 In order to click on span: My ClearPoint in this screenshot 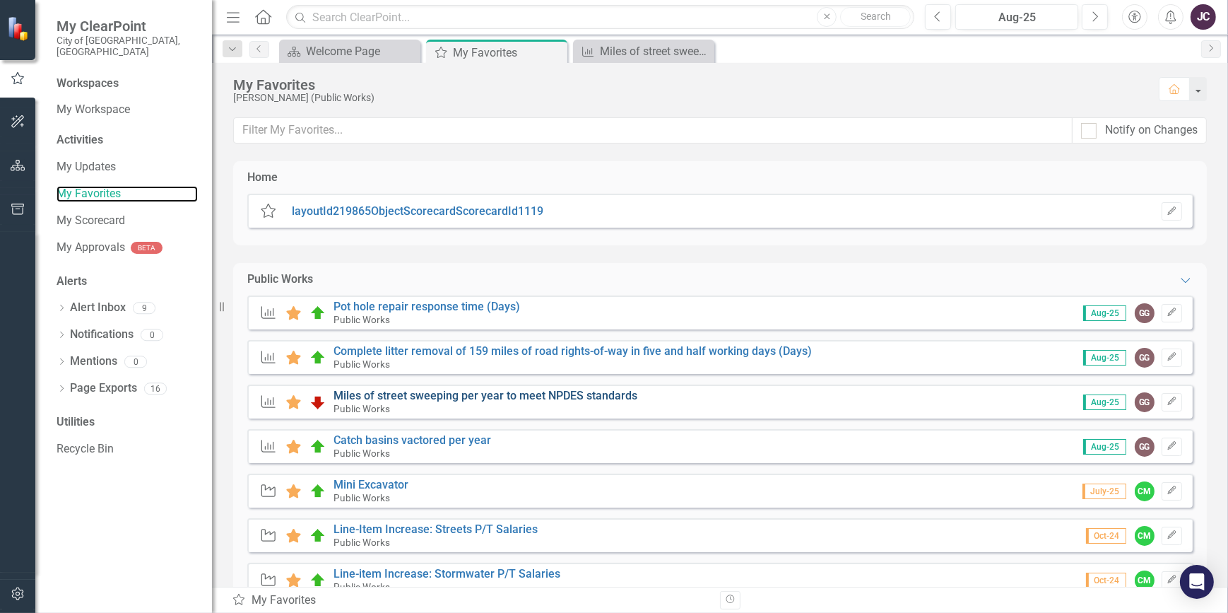, I will do `click(127, 26)`.